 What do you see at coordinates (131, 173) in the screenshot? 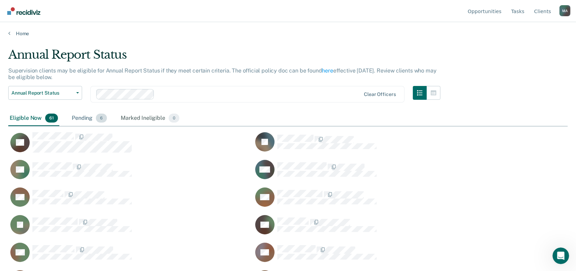
I see `div: CaseloadOpportunityCell-02350862` at bounding box center [131, 173].